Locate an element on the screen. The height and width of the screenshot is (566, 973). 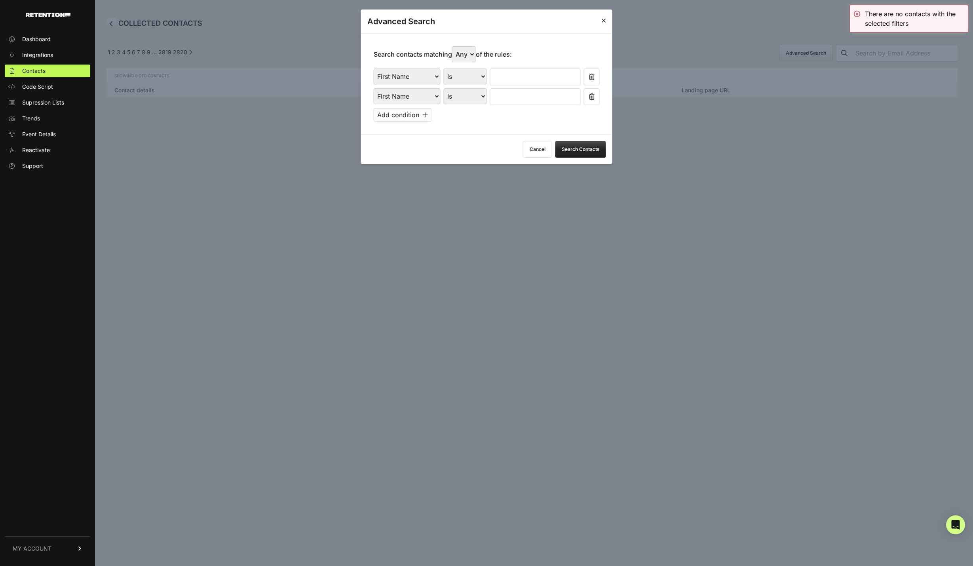
a: Code Script is located at coordinates (47, 87).